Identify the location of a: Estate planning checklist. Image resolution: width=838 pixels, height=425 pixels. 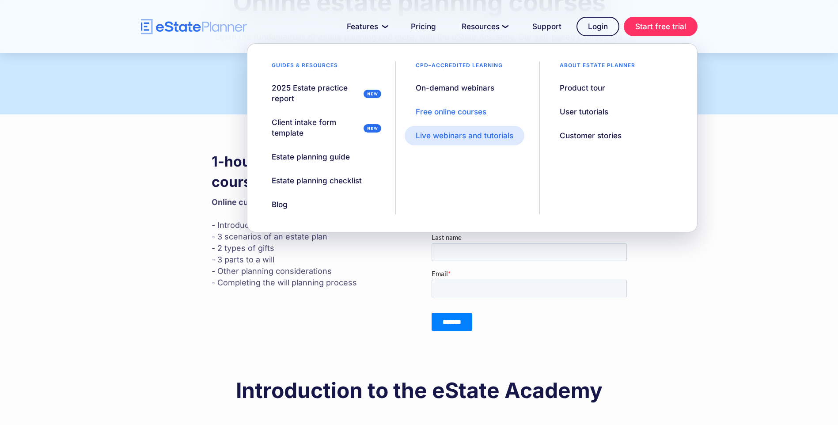
(317, 181).